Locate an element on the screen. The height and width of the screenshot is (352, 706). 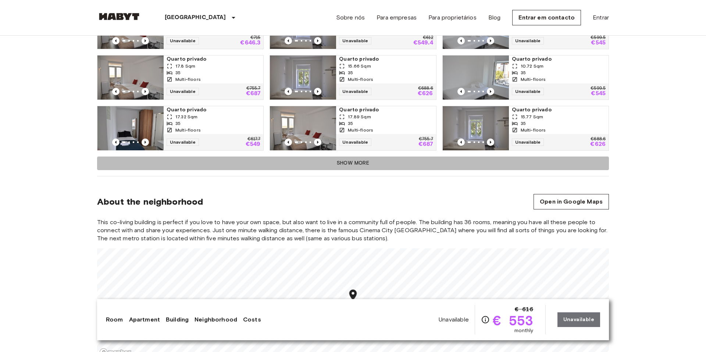
a: Entrar em contacto is located at coordinates (546, 18).